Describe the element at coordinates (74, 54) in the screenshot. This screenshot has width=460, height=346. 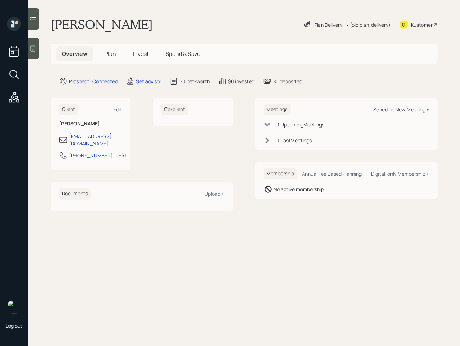
I see `span: Overview` at that location.